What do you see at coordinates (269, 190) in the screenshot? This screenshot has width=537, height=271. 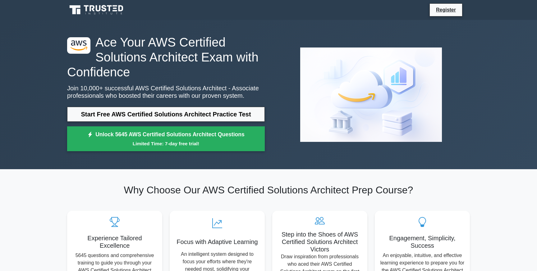 I see `h2: Why Choose Our AWS Certified Solutions Architect Prep Course?` at bounding box center [269, 190].